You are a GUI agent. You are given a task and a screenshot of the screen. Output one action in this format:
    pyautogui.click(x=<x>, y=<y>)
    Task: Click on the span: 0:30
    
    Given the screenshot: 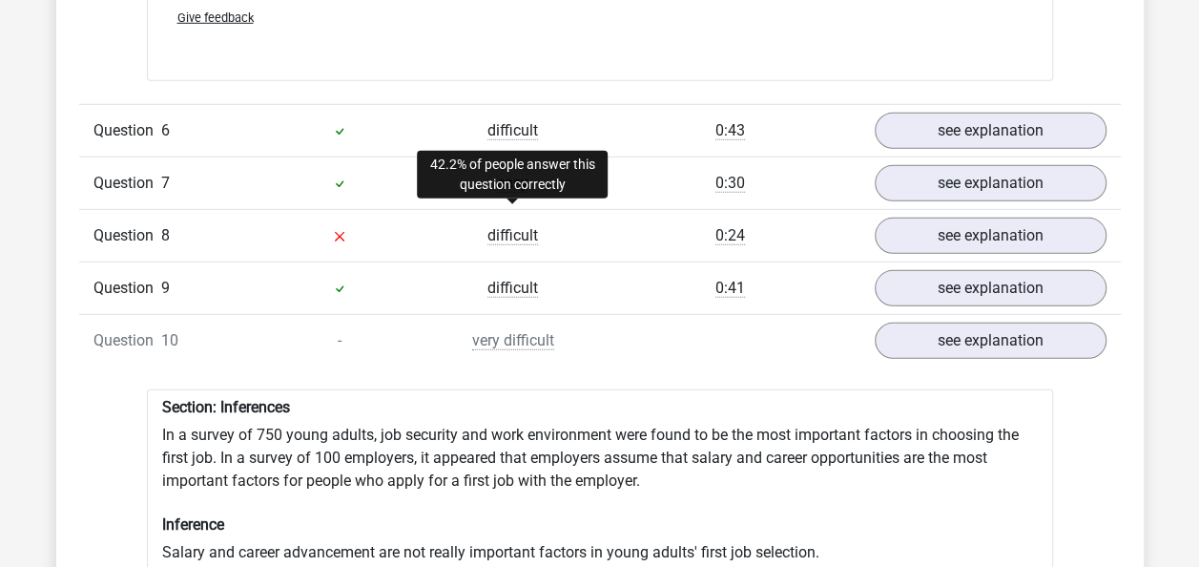 What is the action you would take?
    pyautogui.click(x=730, y=183)
    